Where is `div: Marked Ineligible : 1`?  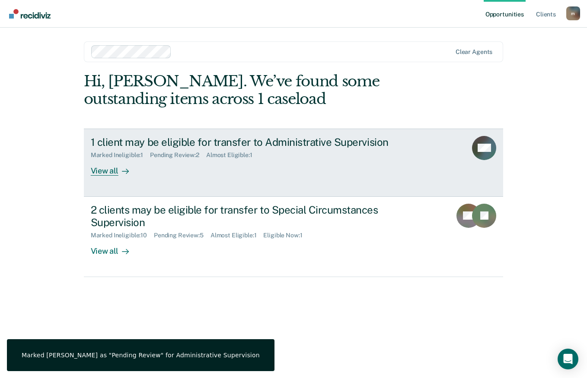
div: Marked Ineligible : 1 is located at coordinates (120, 155).